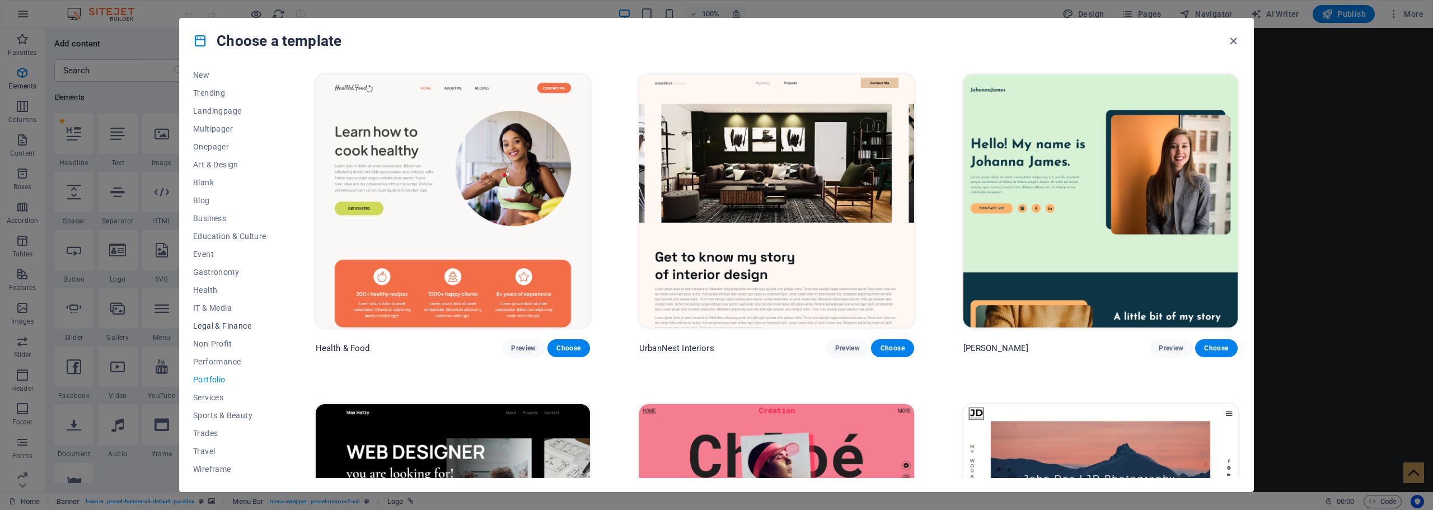 This screenshot has height=510, width=1433. Describe the element at coordinates (230, 326) in the screenshot. I see `button: Legal & Finance` at that location.